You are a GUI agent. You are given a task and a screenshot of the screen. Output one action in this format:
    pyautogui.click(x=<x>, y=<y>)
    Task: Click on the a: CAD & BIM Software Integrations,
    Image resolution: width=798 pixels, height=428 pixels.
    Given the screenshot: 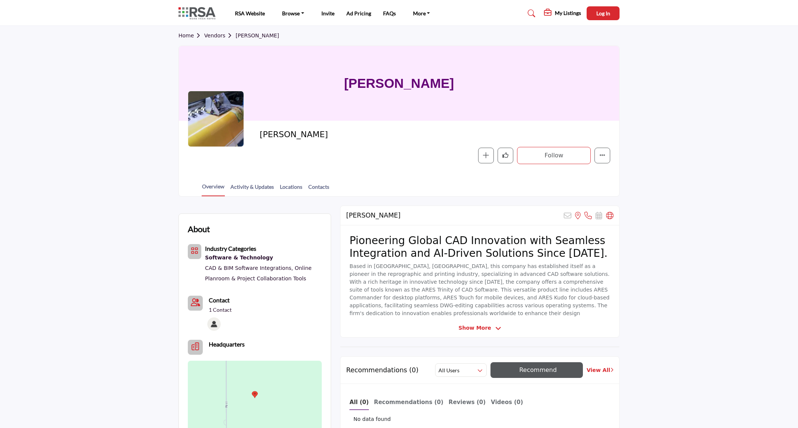 What is the action you would take?
    pyautogui.click(x=249, y=268)
    